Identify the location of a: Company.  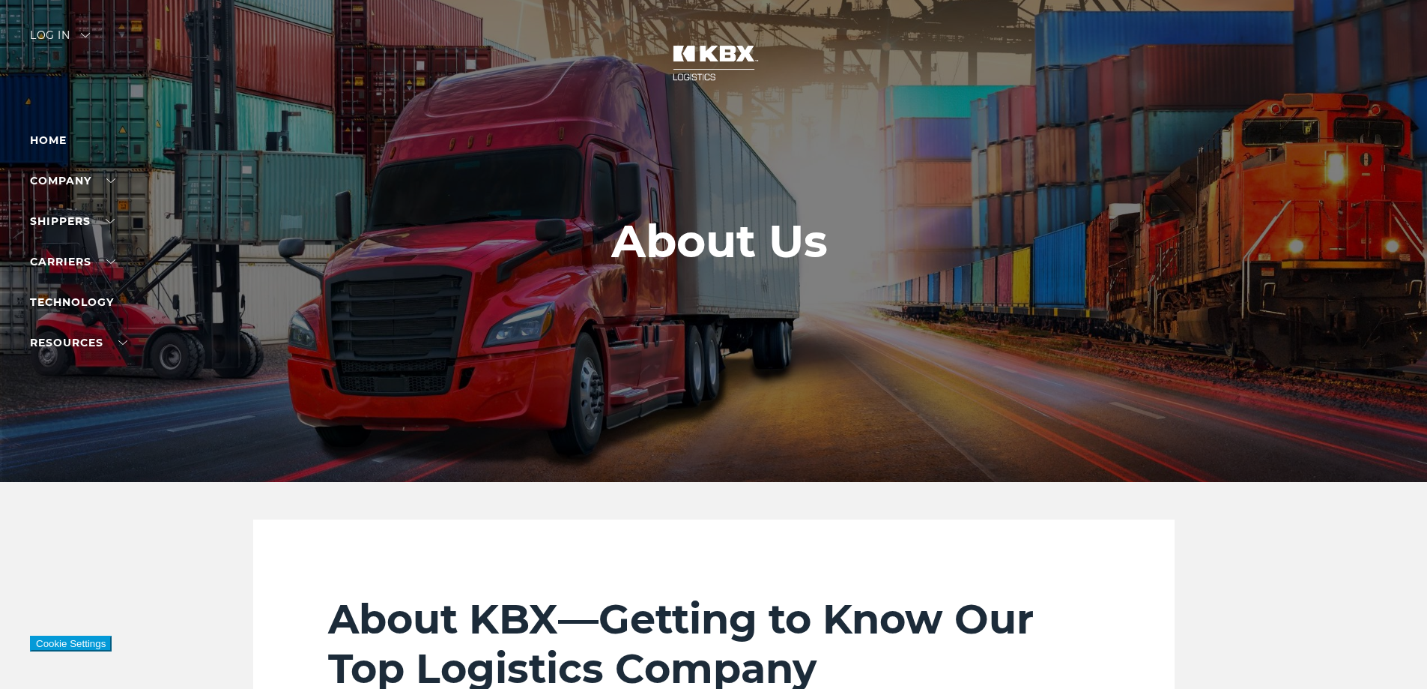
(73, 181).